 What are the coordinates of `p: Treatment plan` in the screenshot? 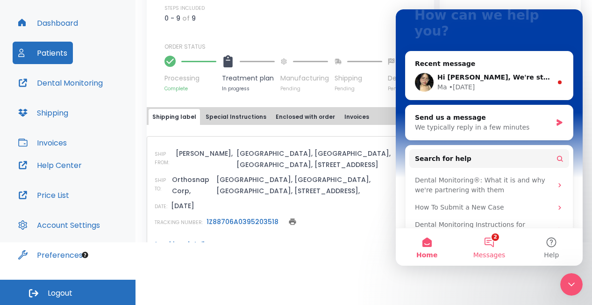 It's located at (248, 78).